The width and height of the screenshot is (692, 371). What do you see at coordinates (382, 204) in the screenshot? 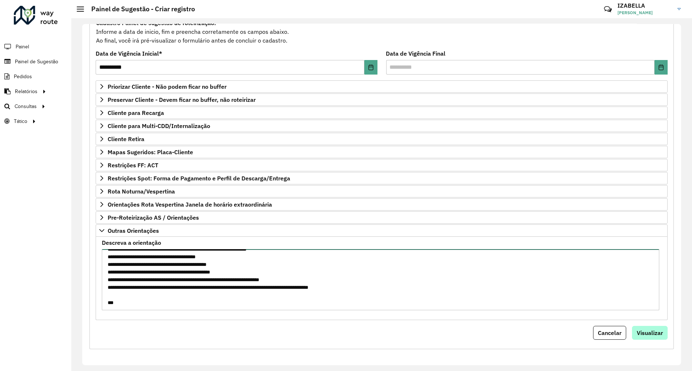
I see `a: Orientações Rota Vespertina Janela de horário extraordinária` at bounding box center [382, 204].